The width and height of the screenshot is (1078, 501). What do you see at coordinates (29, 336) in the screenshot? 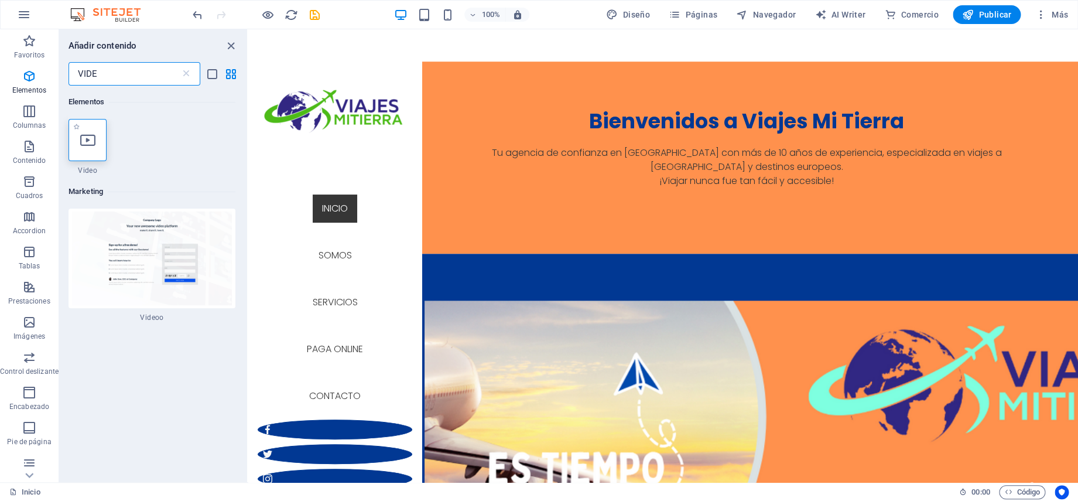
I see `p: Imágenes` at bounding box center [29, 336].